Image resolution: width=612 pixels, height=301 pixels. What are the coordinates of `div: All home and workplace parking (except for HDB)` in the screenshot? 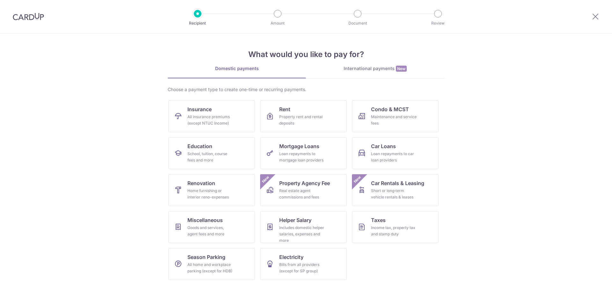 It's located at (210, 268).